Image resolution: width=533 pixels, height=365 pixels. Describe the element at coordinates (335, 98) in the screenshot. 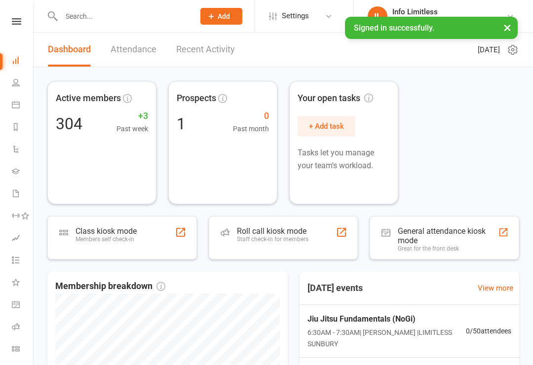

I see `span: Your open tasks` at that location.